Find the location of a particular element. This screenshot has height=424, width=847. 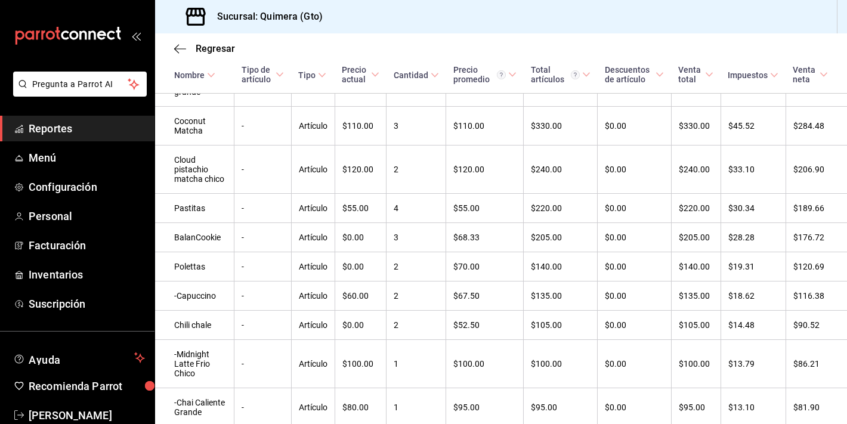

td: -Capuccino is located at coordinates (194, 296).